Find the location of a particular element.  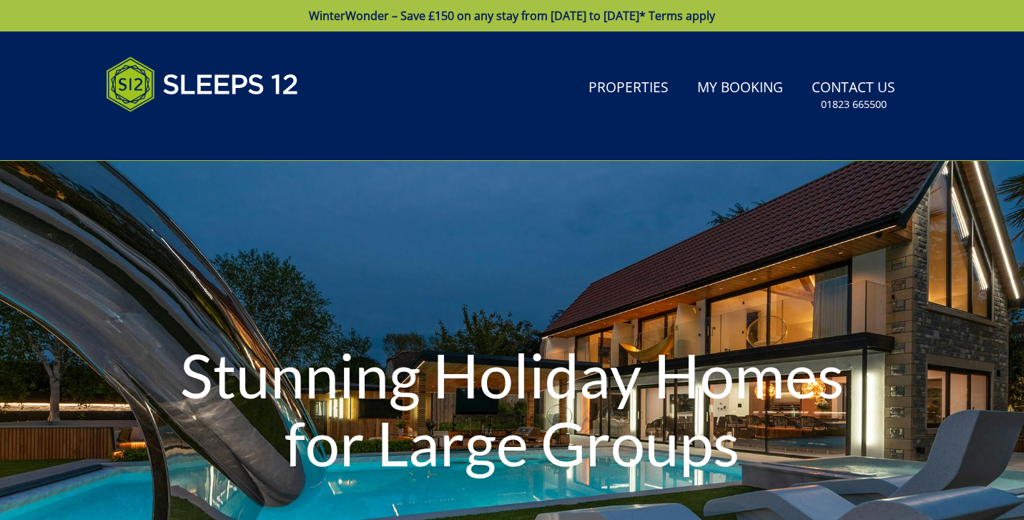

h1: Stunning Holiday Homes for Large Groups is located at coordinates (512, 408).